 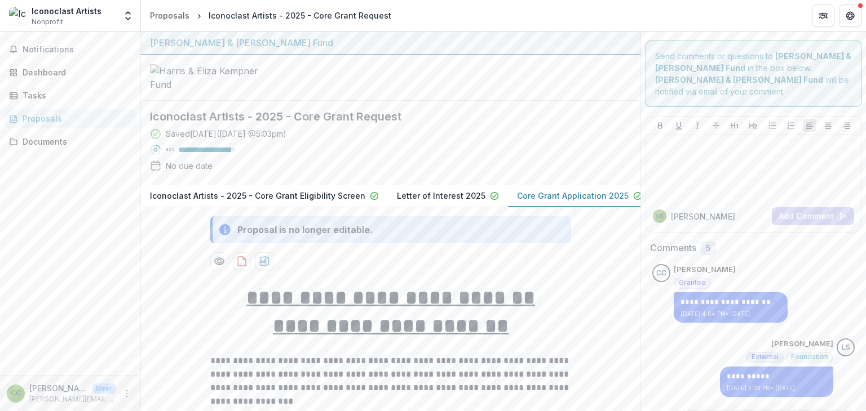 I want to click on button: Notifications, so click(x=70, y=50).